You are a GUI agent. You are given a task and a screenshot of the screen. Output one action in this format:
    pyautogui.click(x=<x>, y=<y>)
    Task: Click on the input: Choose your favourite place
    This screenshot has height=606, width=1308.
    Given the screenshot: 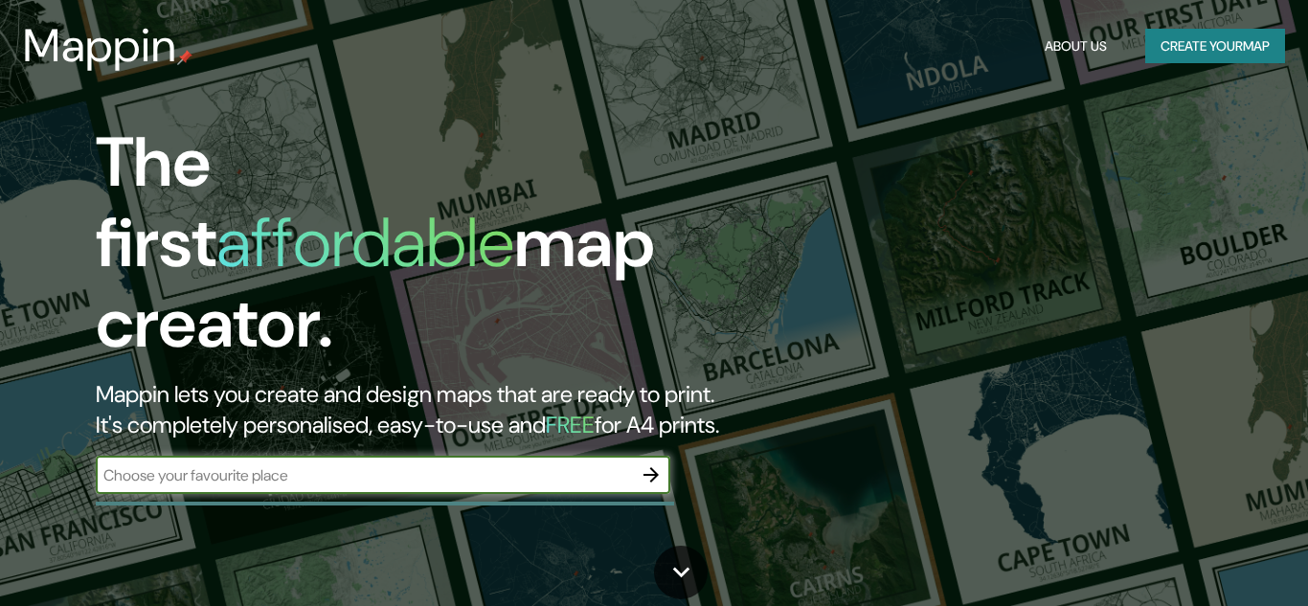 What is the action you would take?
    pyautogui.click(x=364, y=475)
    